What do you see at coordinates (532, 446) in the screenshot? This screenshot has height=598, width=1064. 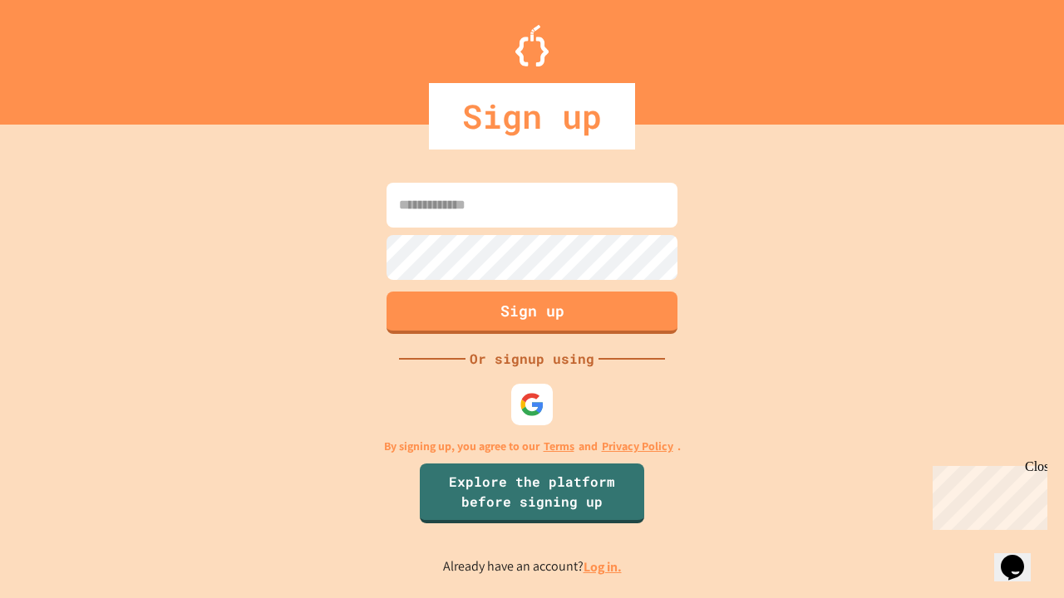 I see `p: By signing up, you agree to our and .` at bounding box center [532, 446].